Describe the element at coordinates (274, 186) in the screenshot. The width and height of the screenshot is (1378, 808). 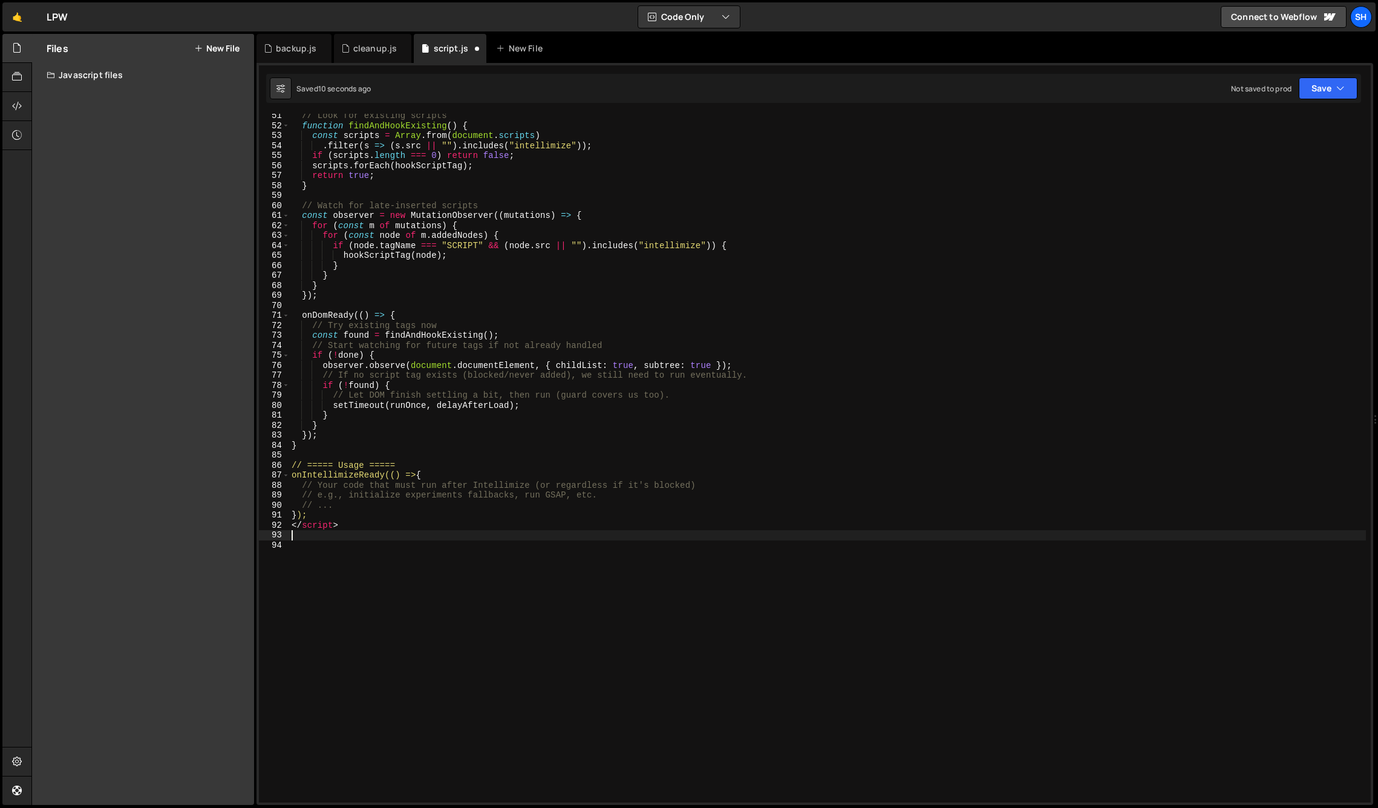
I see `div: 58` at that location.